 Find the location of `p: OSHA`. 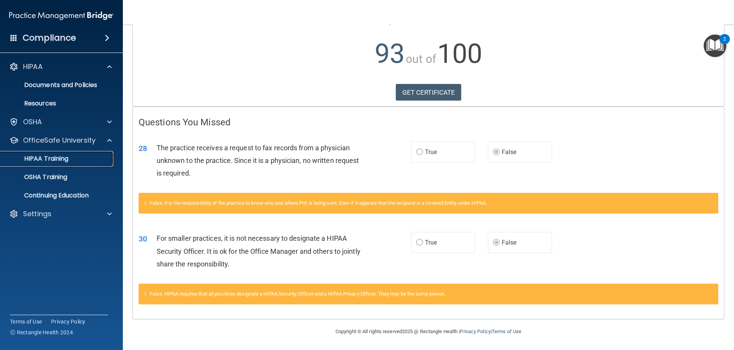

p: OSHA is located at coordinates (33, 122).